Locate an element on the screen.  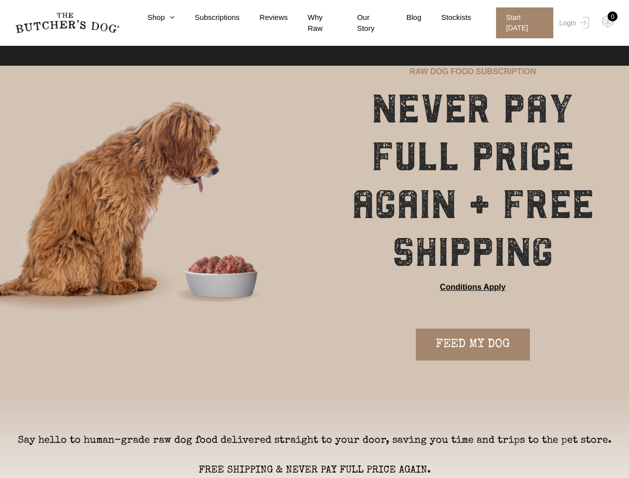
a: Shop is located at coordinates (151, 17).